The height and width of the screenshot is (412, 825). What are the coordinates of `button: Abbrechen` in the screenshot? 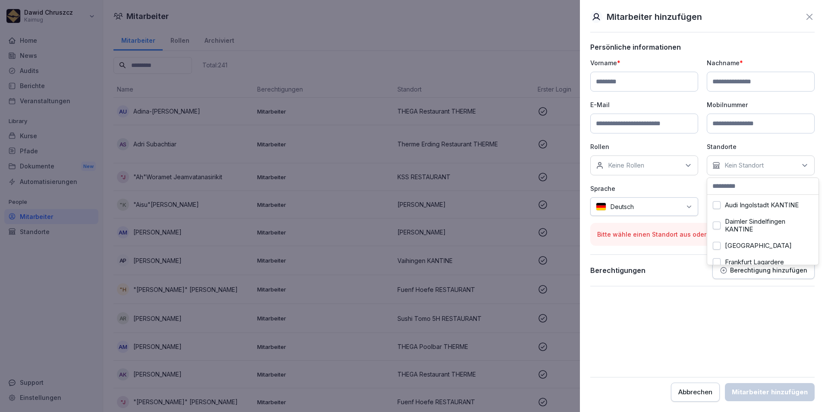 It's located at (695, 392).